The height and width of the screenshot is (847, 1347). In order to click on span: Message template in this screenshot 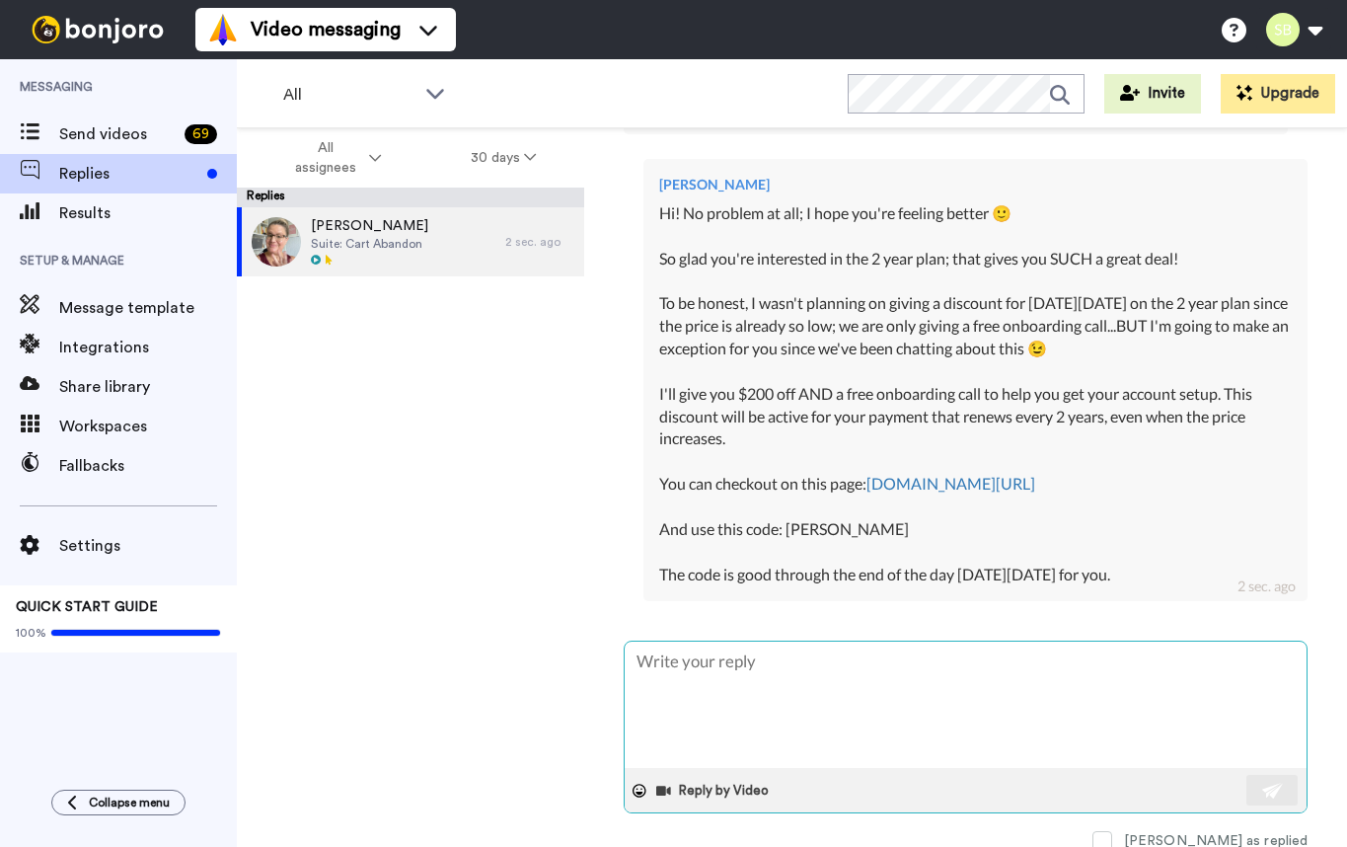, I will do `click(148, 308)`.